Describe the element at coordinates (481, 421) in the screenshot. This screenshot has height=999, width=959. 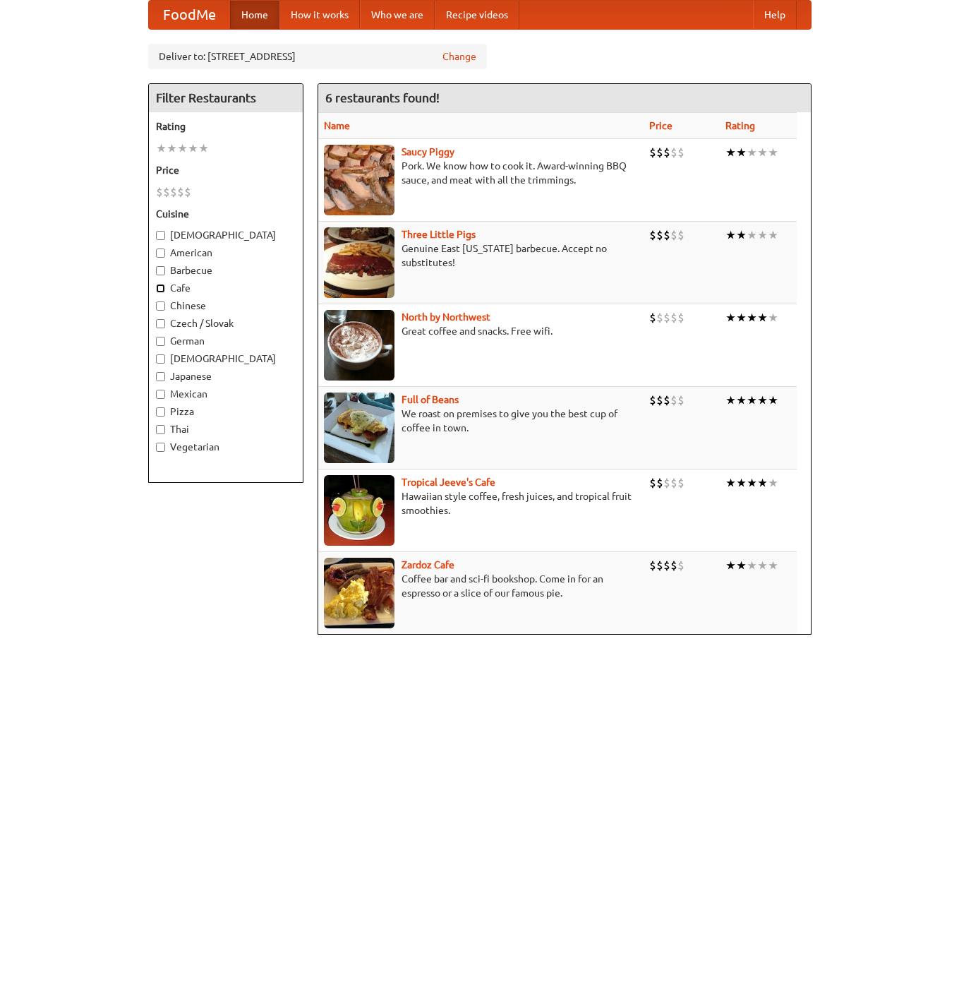
I see `p: We roast on premises to give you the best cup of coffee in town.` at that location.